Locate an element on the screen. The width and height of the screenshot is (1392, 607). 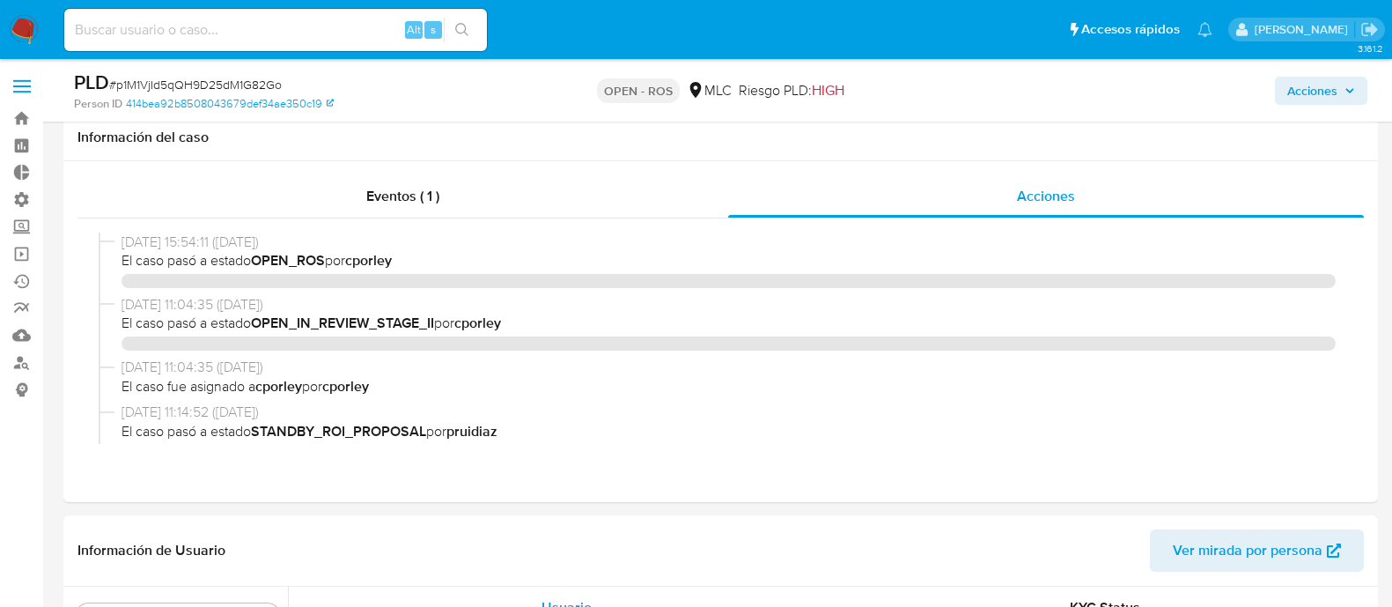
p: rociodaniela.benavidescatalan@mercadolibre.cl is located at coordinates (1304, 29).